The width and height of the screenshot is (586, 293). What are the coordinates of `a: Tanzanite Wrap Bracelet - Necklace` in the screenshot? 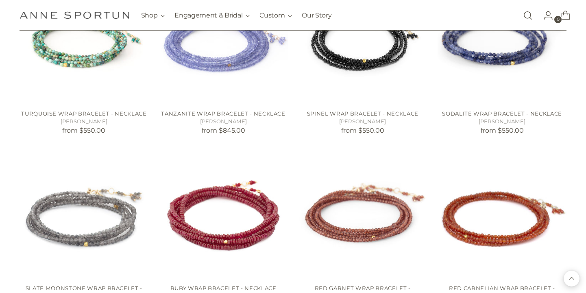 It's located at (223, 113).